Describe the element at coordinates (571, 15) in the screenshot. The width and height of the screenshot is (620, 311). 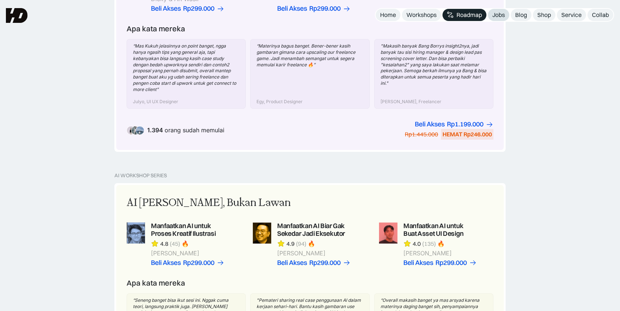
I see `div: Service` at that location.